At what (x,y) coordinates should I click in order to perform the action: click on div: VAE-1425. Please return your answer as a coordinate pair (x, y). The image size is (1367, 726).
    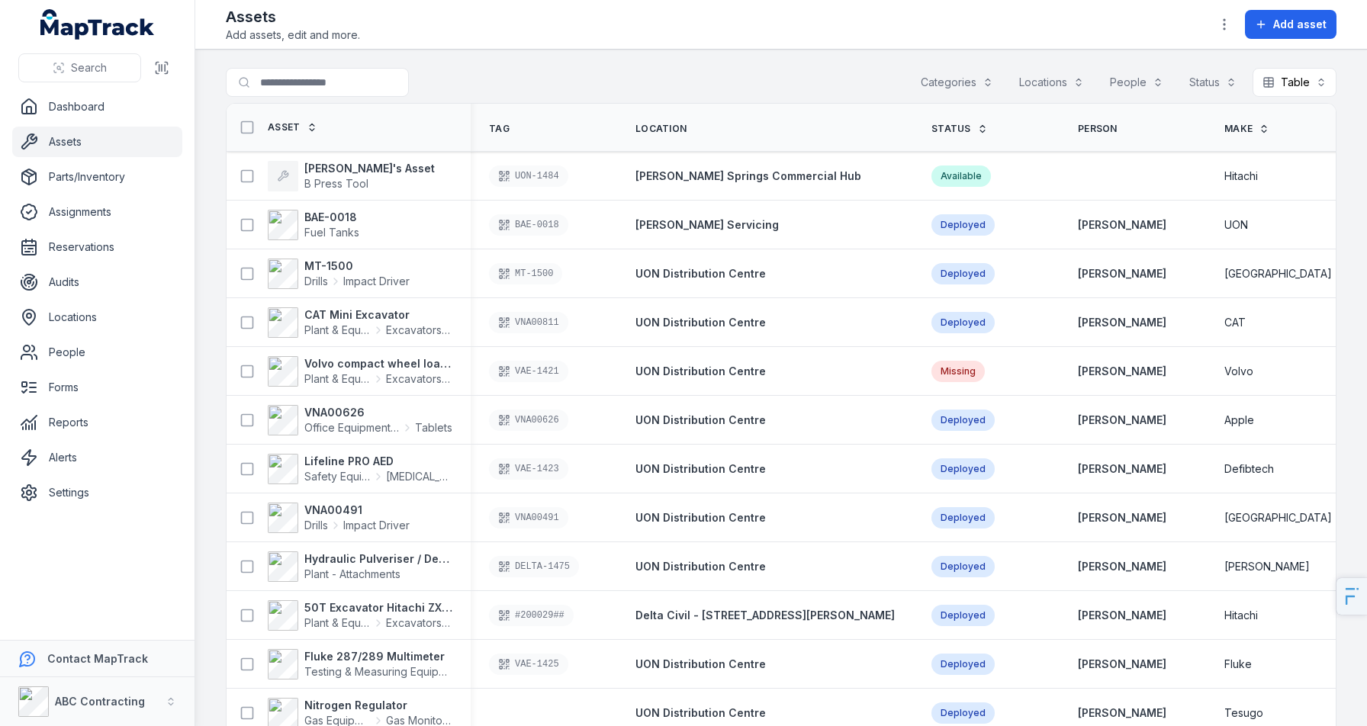
    Looking at the image, I should click on (529, 665).